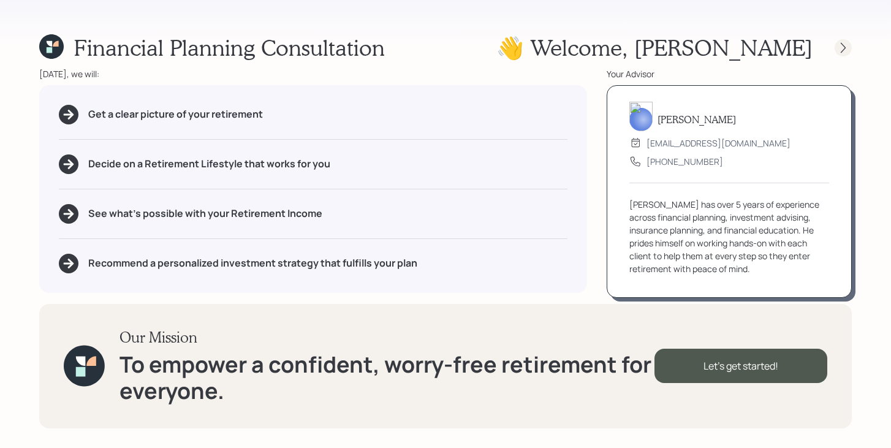  What do you see at coordinates (387, 337) in the screenshot?
I see `h3: Our Mission` at bounding box center [387, 337].